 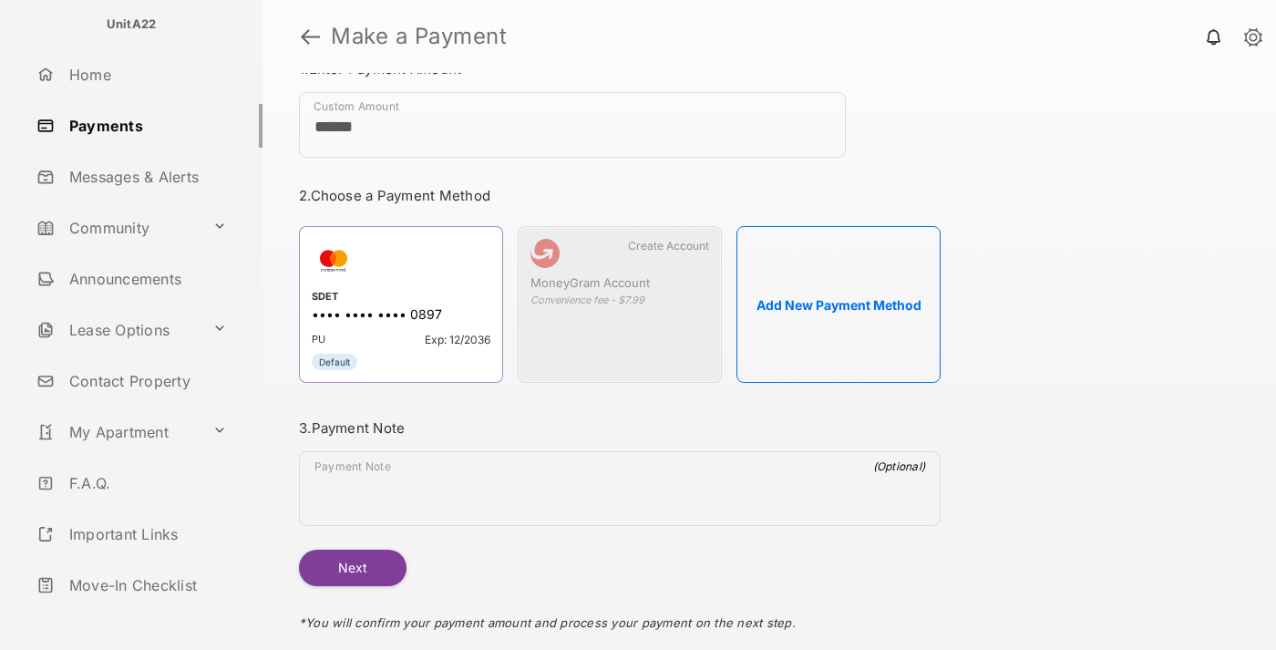 What do you see at coordinates (318, 339) in the screenshot?
I see `span: PU` at bounding box center [318, 339].